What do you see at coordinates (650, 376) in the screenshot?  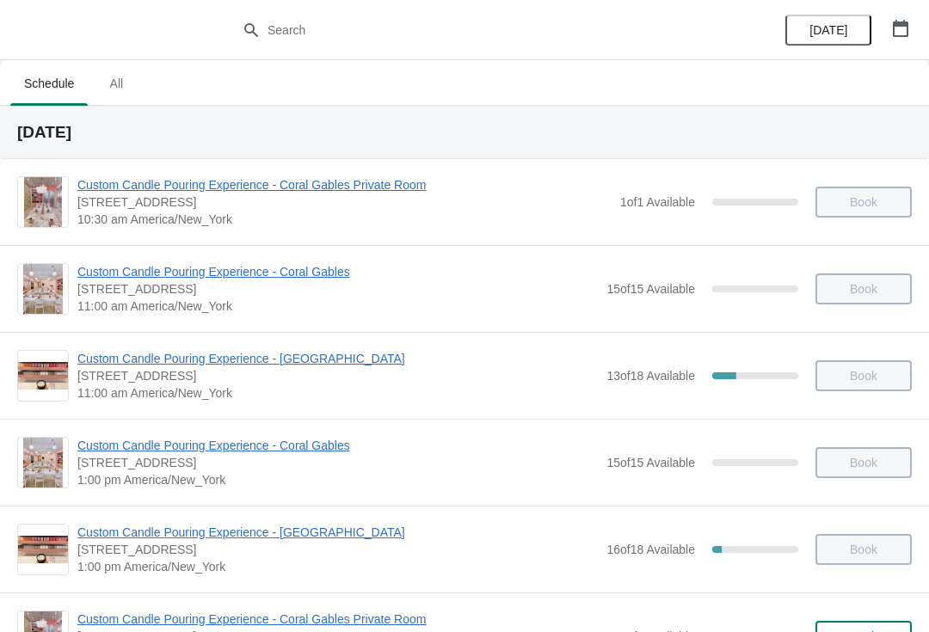 I see `span: 13 of 18 Available` at bounding box center [650, 376].